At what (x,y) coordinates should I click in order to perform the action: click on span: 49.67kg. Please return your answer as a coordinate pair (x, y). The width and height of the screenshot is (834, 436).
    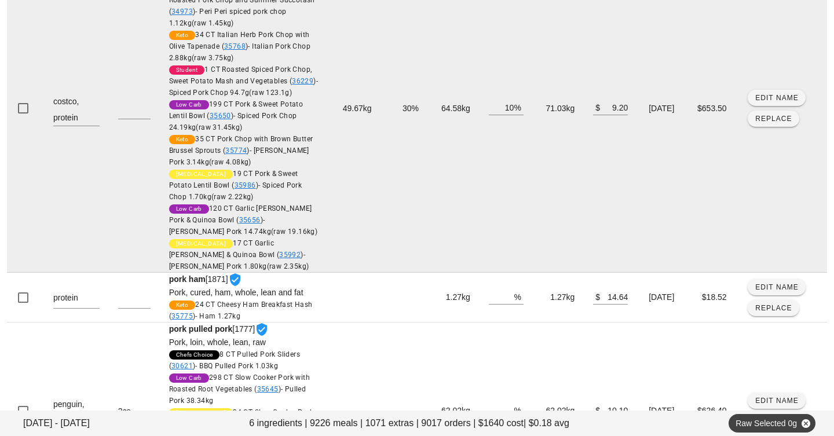
    Looking at the image, I should click on (357, 108).